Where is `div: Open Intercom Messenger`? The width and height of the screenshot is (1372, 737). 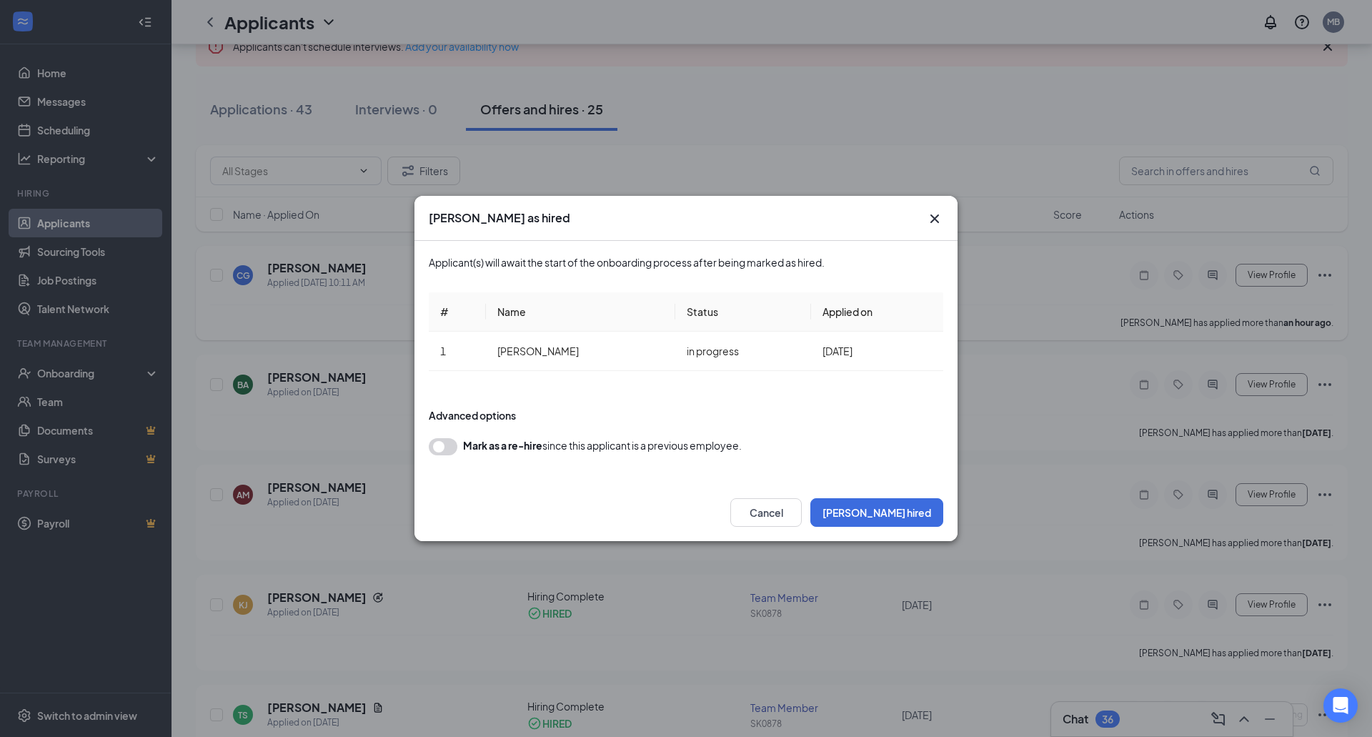
div: Open Intercom Messenger is located at coordinates (1341, 705).